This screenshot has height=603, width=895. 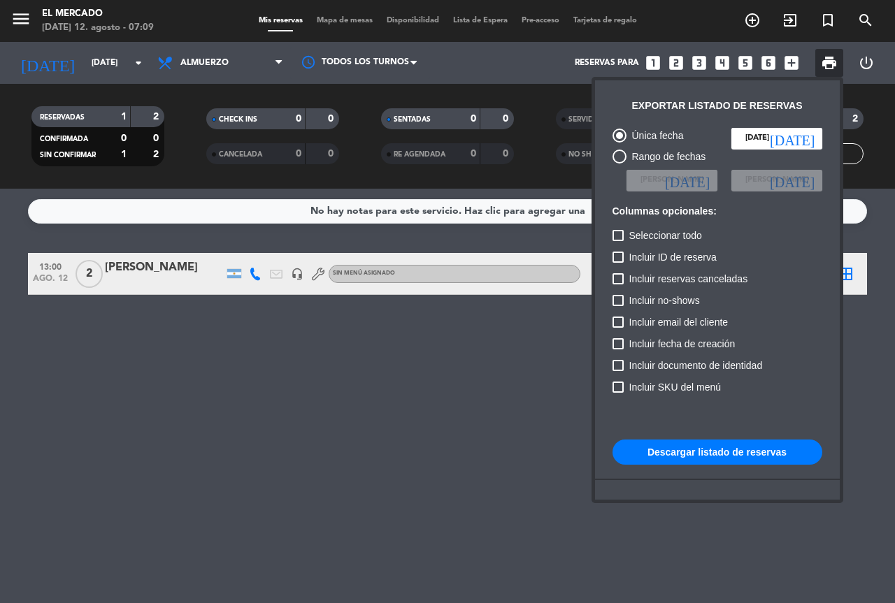 I want to click on div: Exportar listado de reservas, so click(x=717, y=106).